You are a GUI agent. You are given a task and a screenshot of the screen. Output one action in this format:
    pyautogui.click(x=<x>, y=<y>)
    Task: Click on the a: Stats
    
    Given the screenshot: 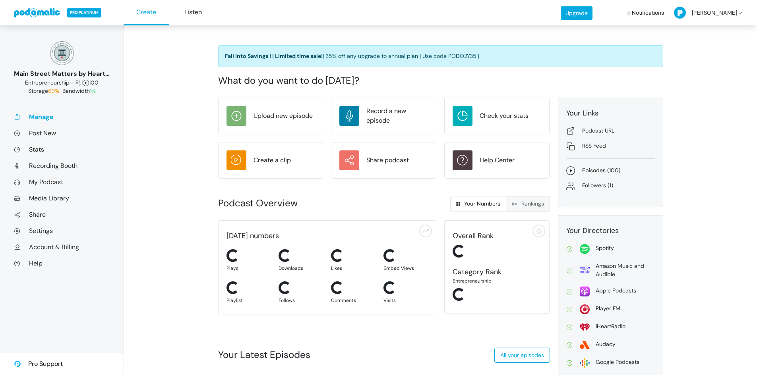 What is the action you would take?
    pyautogui.click(x=62, y=149)
    